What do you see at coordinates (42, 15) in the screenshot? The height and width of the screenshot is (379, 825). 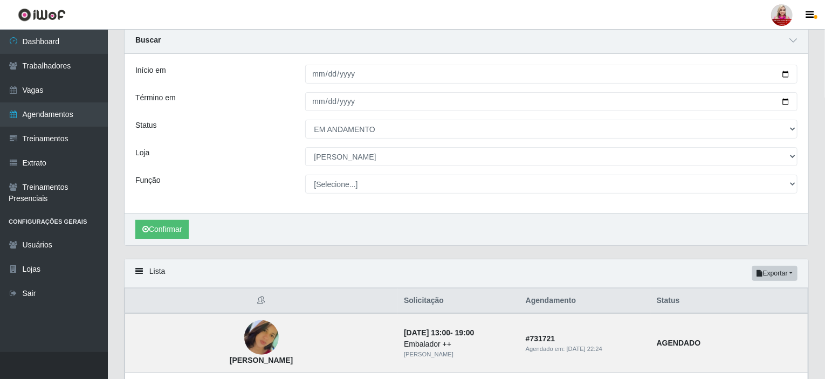 I see `img: CoreUI Logo` at bounding box center [42, 15].